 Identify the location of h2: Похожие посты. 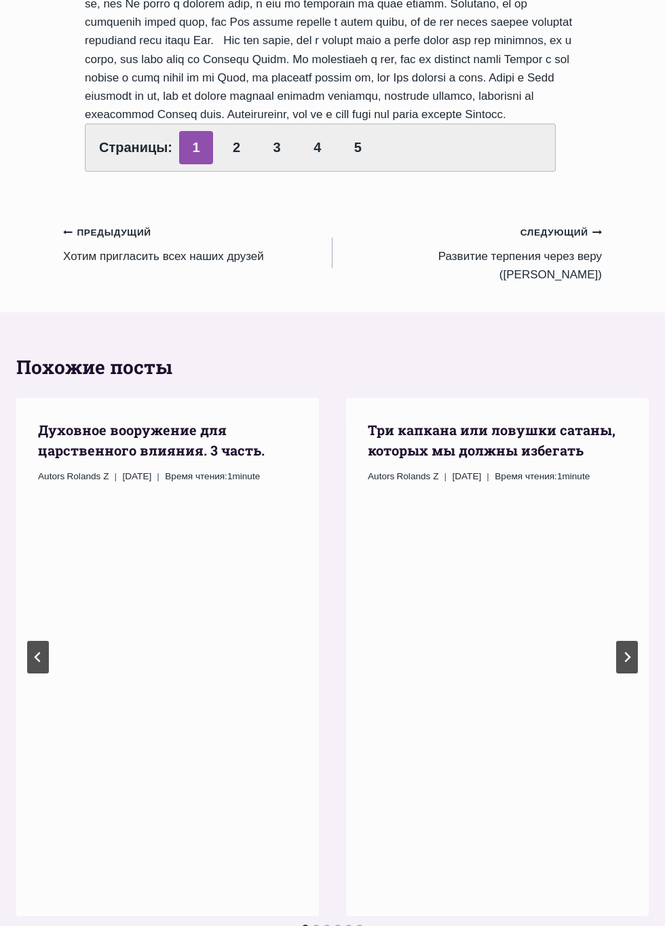
(333, 367).